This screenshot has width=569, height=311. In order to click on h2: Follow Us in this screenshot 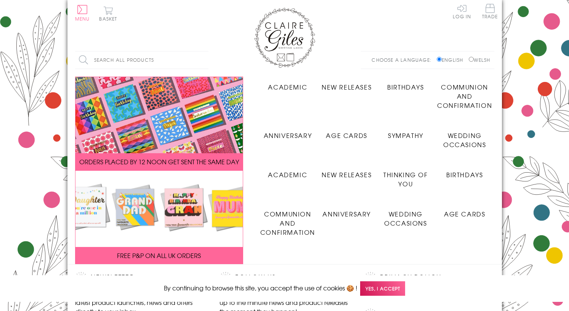, I will do `click(284, 278)`.